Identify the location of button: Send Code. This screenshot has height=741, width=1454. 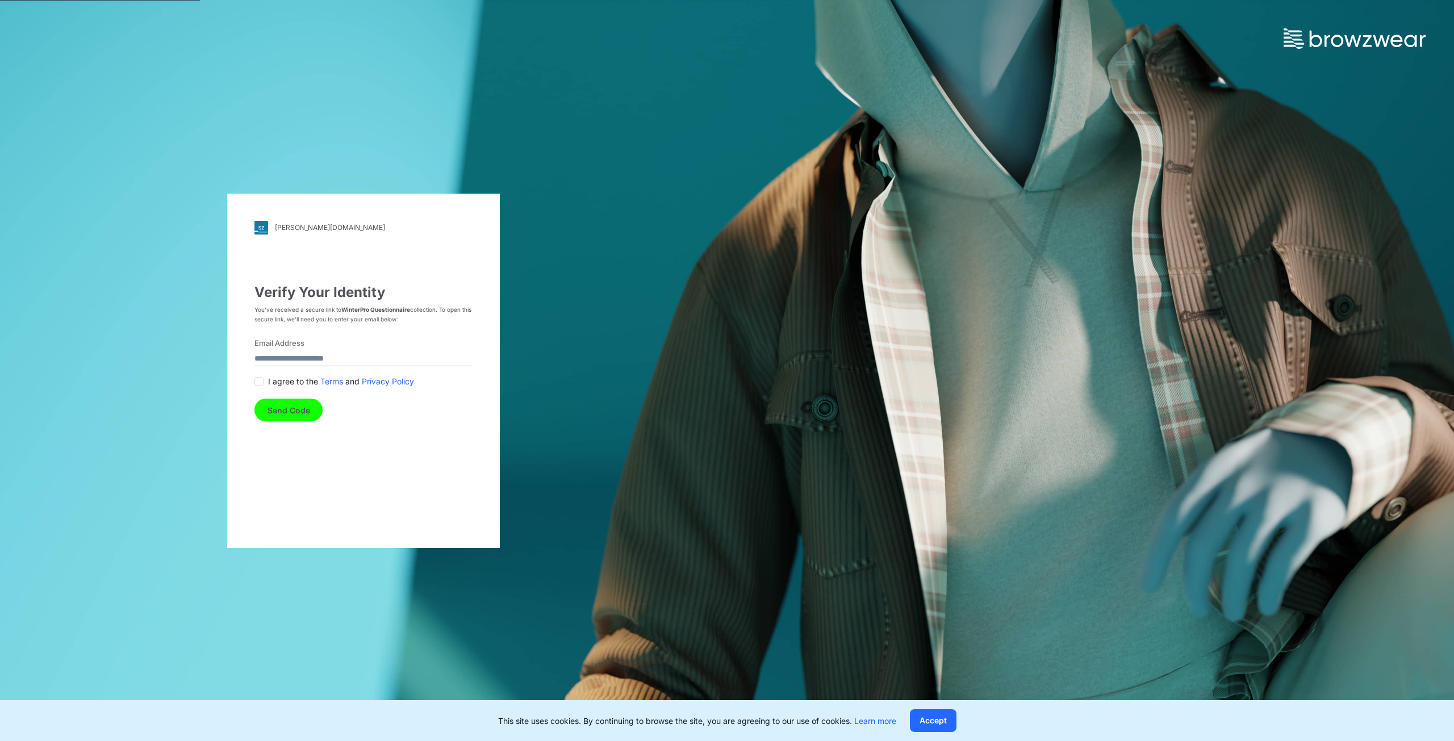
(288, 410).